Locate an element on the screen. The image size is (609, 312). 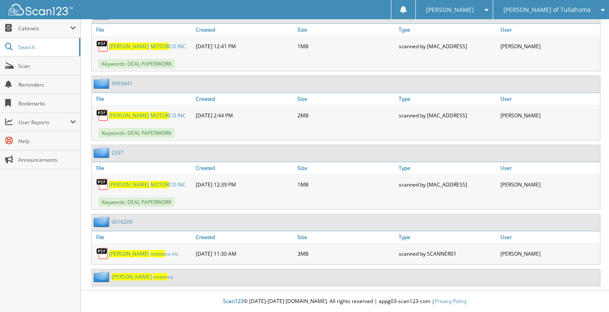
a: Privacy Policy is located at coordinates (450, 301).